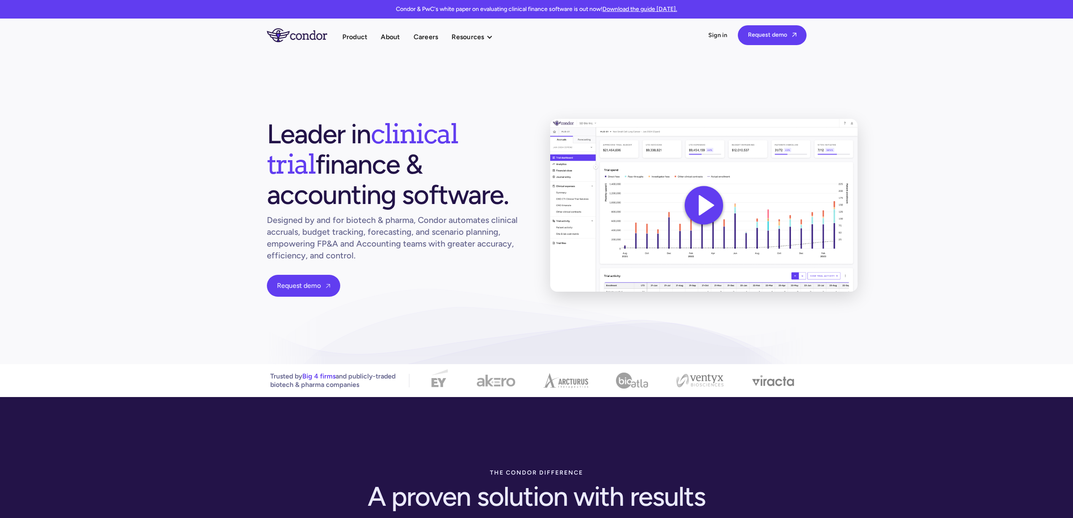 This screenshot has height=518, width=1073. Describe the element at coordinates (426, 37) in the screenshot. I see `a: Careers` at that location.